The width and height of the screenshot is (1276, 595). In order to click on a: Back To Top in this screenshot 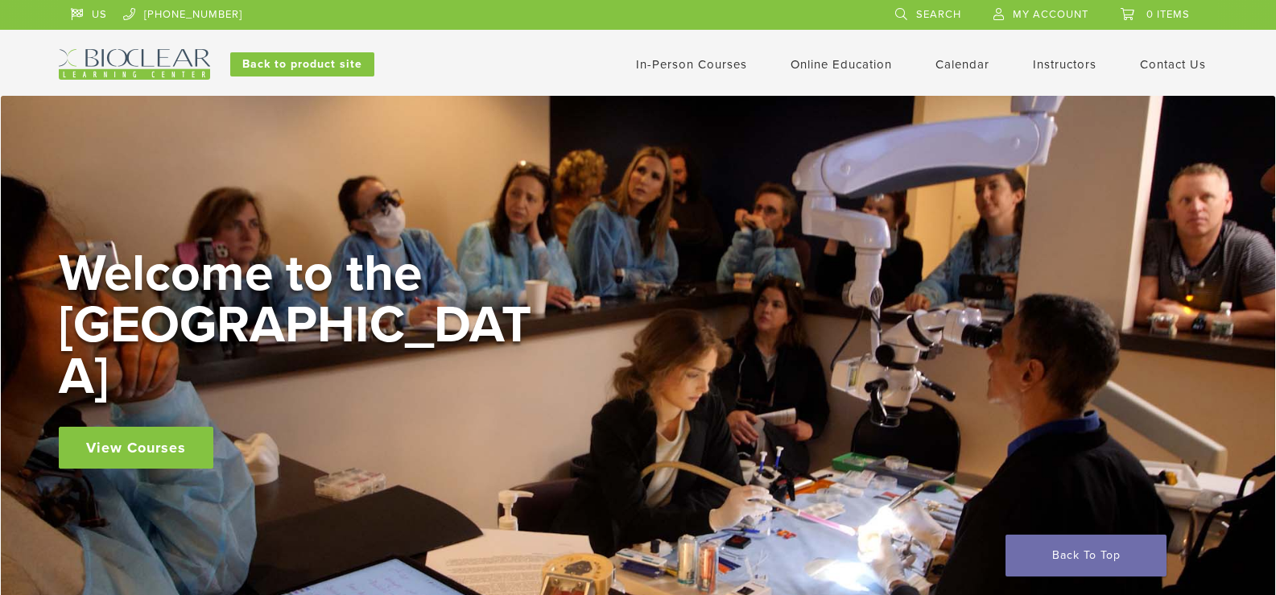, I will do `click(1086, 556)`.